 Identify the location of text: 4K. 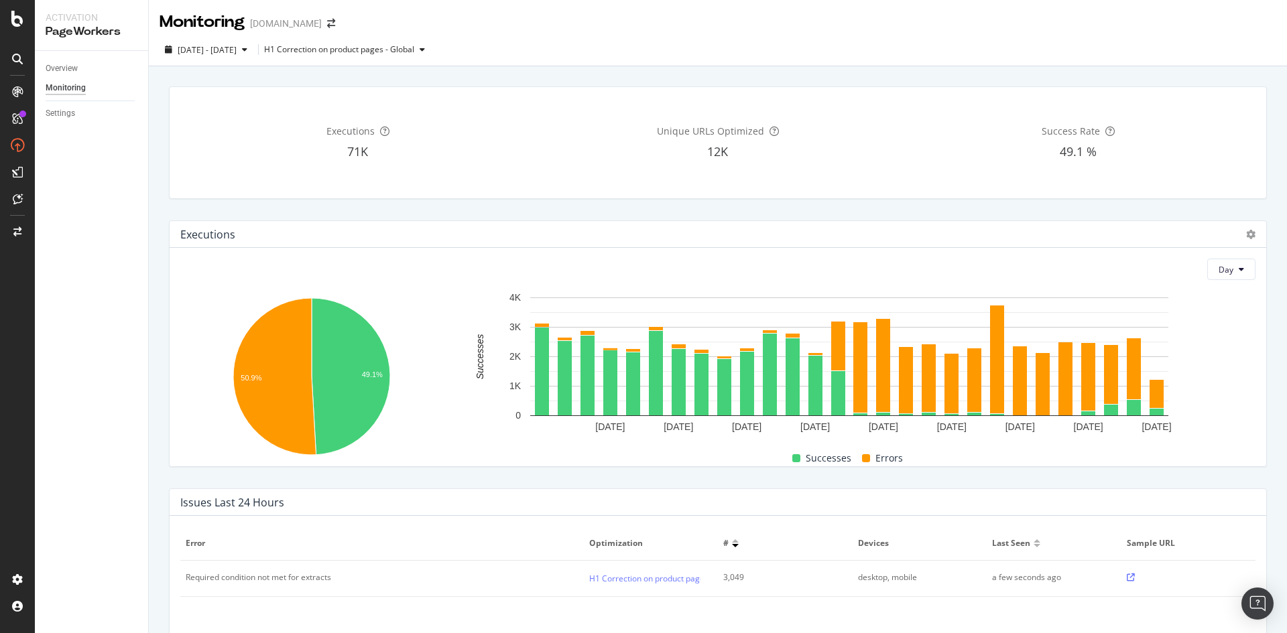
(515, 298).